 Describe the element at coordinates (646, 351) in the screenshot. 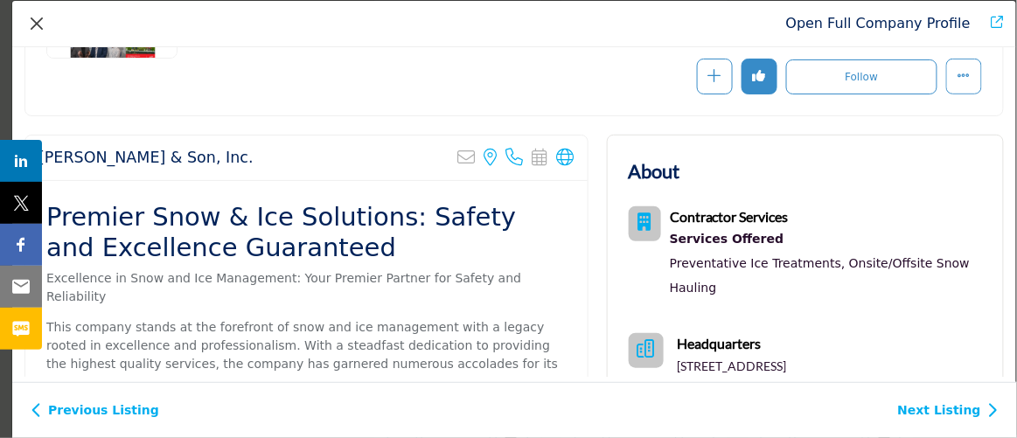

I see `button: Headquarter icon` at that location.